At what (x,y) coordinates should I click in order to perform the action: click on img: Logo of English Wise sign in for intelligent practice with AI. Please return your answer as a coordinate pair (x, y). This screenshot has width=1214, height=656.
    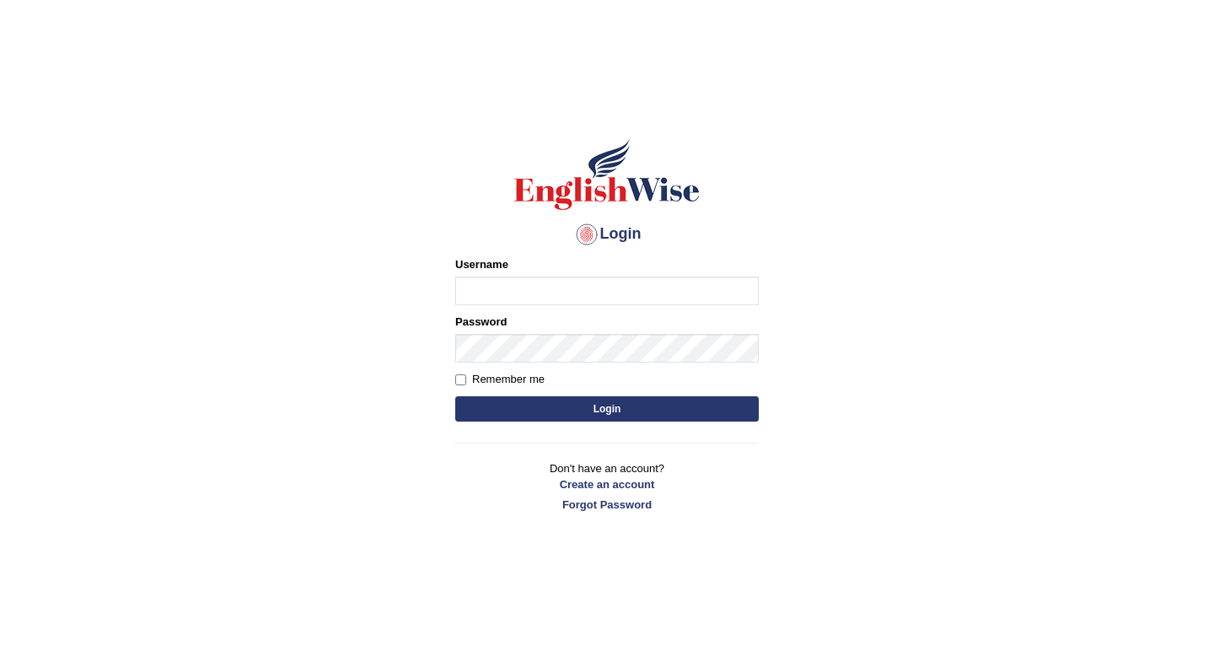
    Looking at the image, I should click on (607, 174).